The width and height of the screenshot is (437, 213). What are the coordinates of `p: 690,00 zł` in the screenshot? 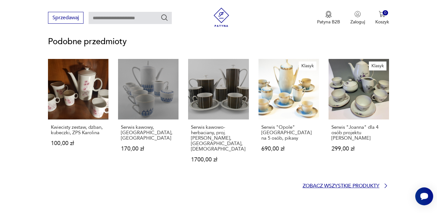 It's located at (288, 148).